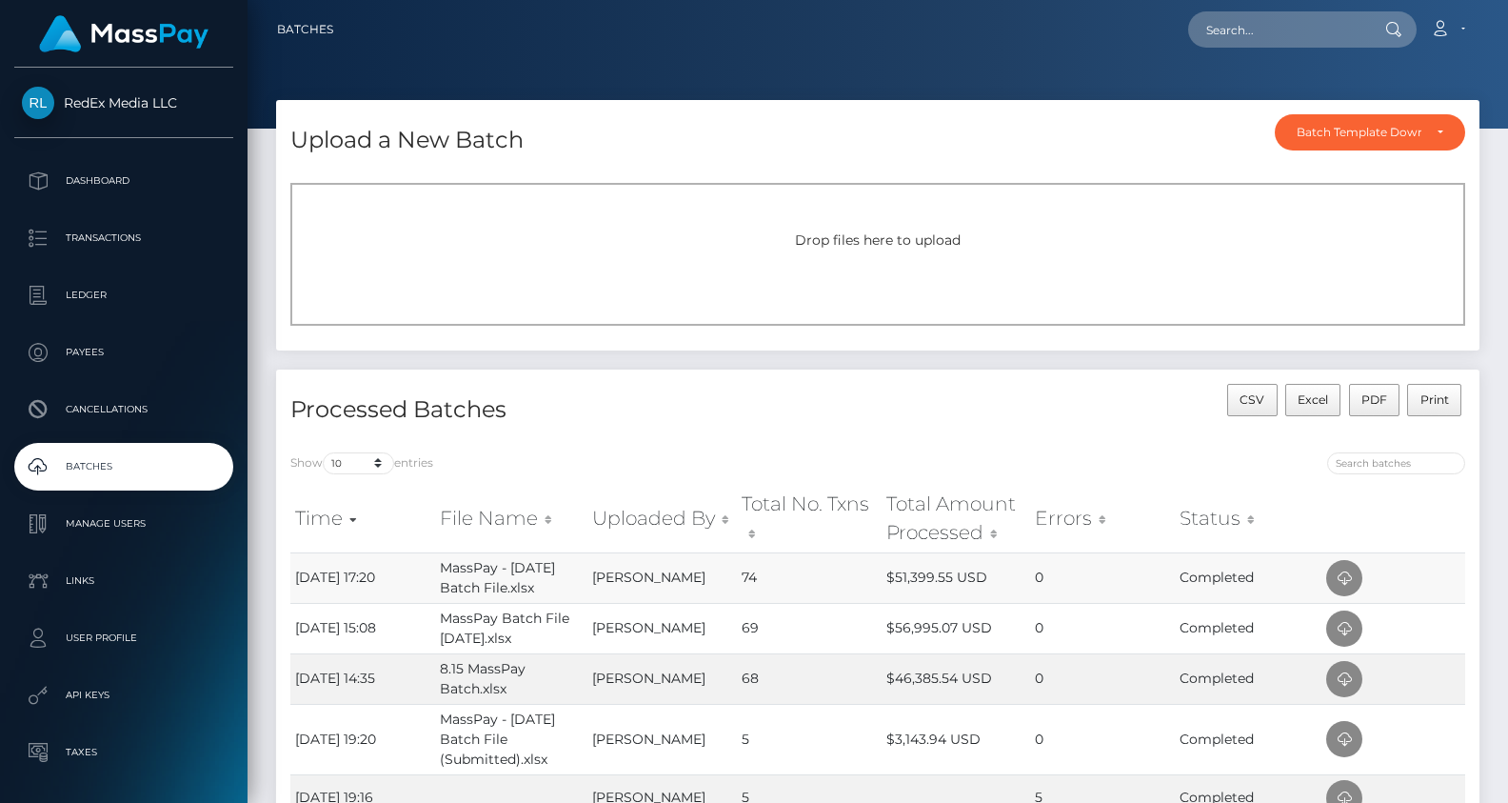  I want to click on p: Batches, so click(124, 467).